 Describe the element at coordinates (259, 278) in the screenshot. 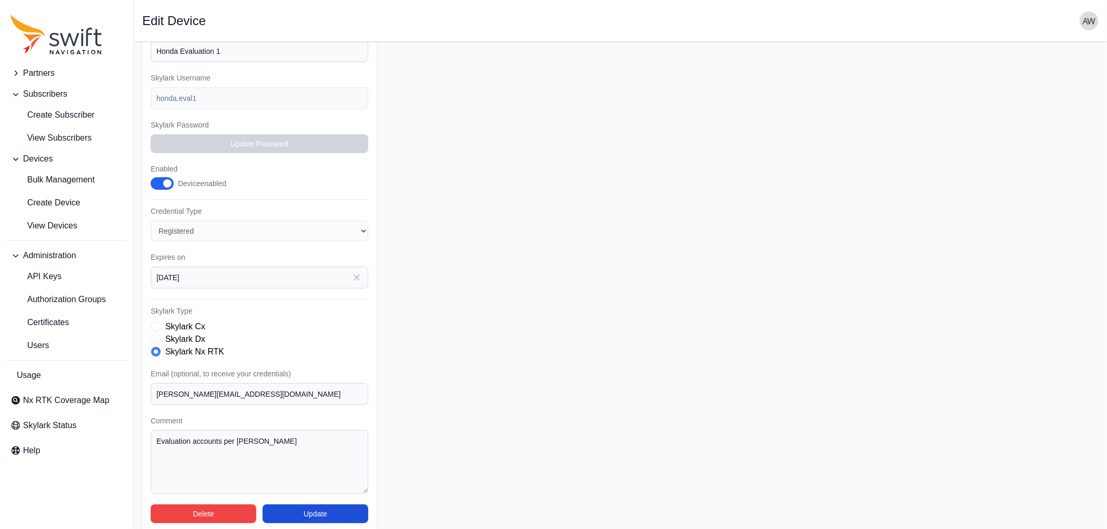

I see `input: YYYY-MM-DD` at that location.